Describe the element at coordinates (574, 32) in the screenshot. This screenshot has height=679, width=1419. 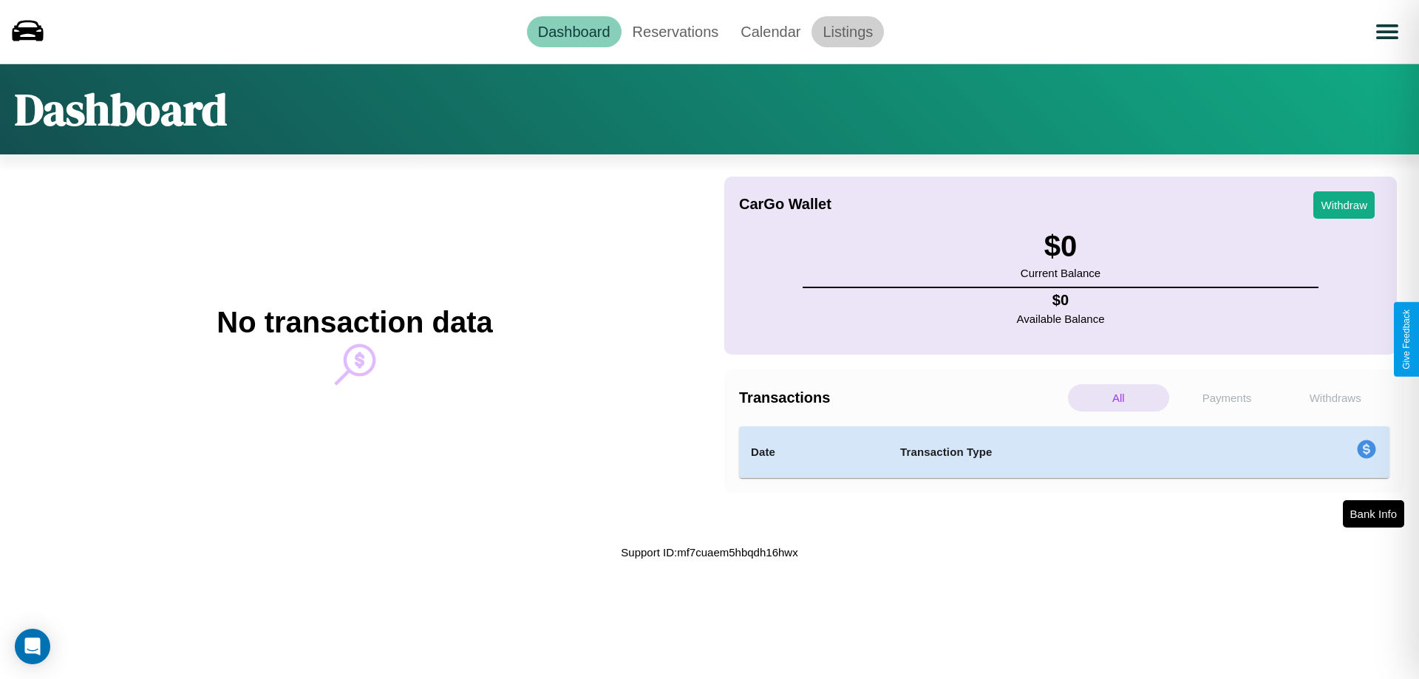
I see `a: Dashboard` at that location.